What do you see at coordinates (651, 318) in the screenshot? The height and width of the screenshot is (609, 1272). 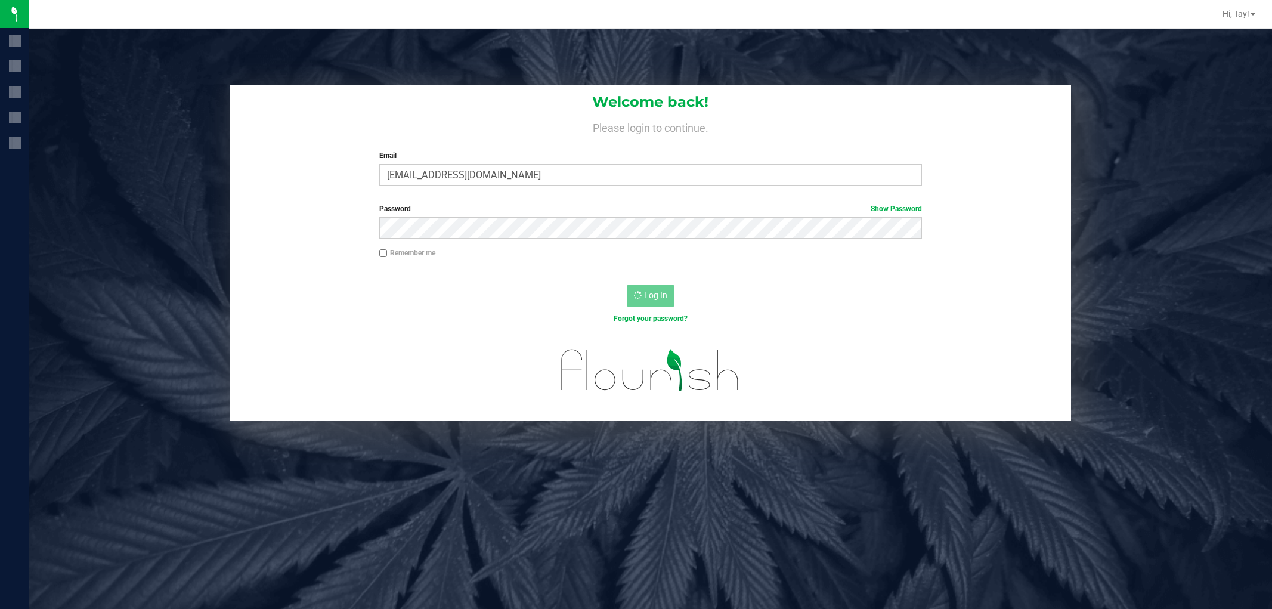 I see `a: Forgot your password?` at bounding box center [651, 318].